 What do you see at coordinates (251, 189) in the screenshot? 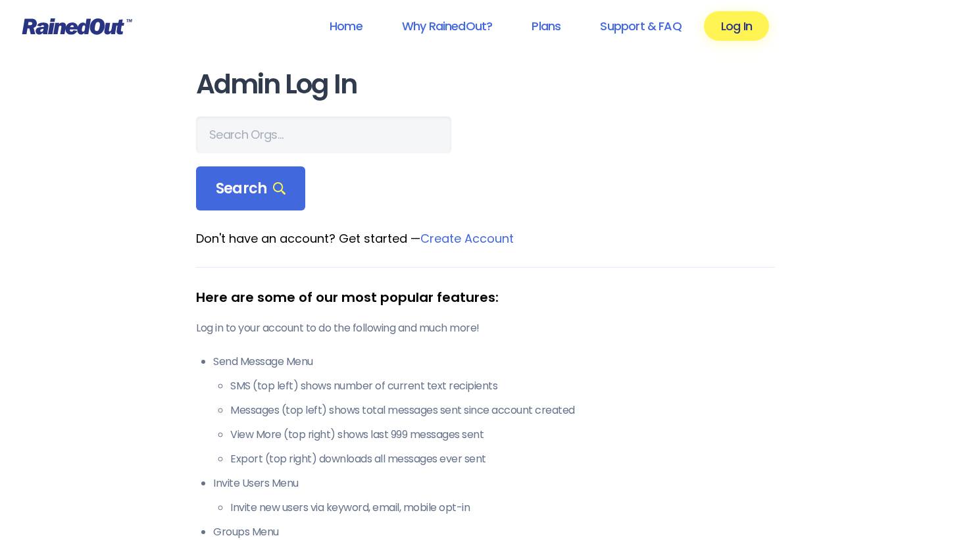
I see `span: Search` at bounding box center [251, 189].